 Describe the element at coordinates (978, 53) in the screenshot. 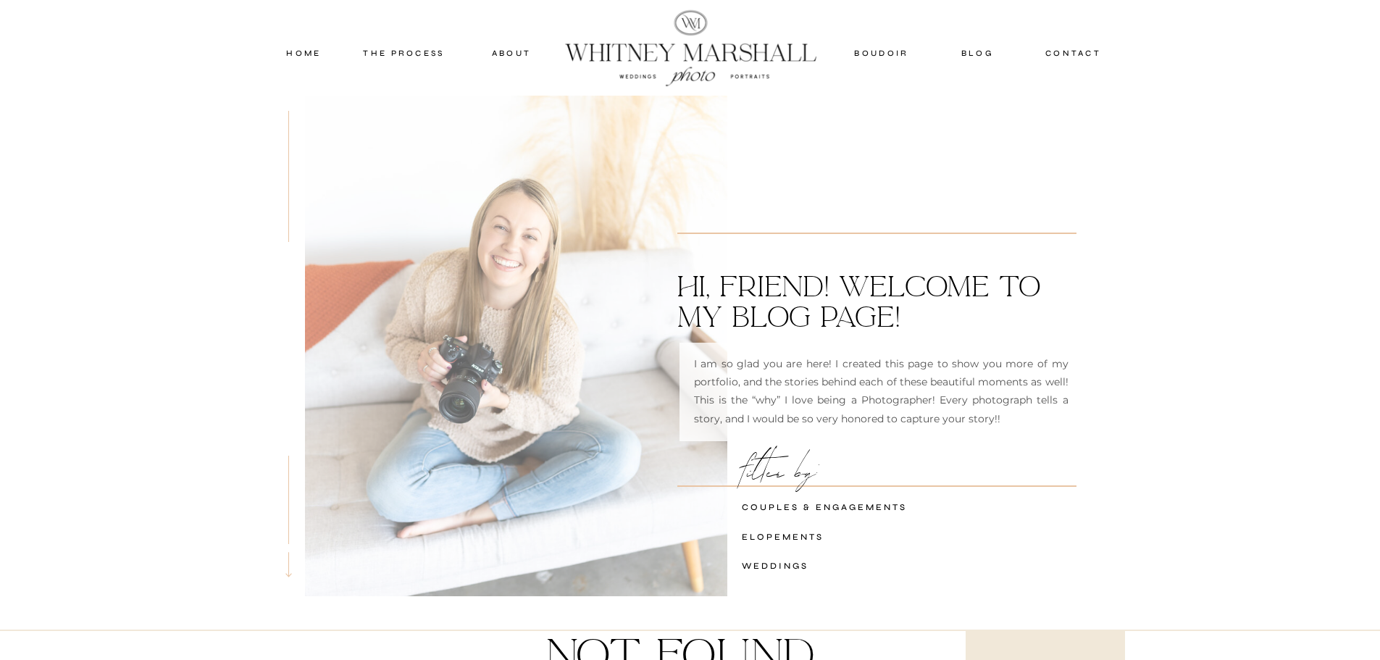

I see `a: blog` at that location.